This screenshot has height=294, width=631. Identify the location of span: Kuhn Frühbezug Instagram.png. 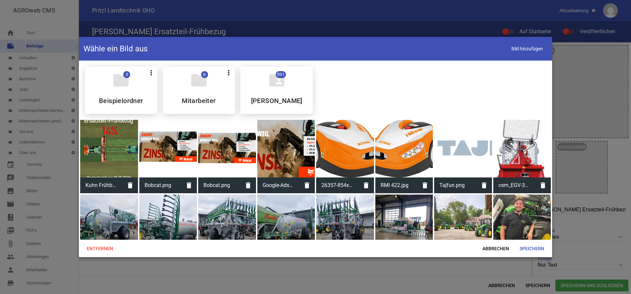
(101, 185).